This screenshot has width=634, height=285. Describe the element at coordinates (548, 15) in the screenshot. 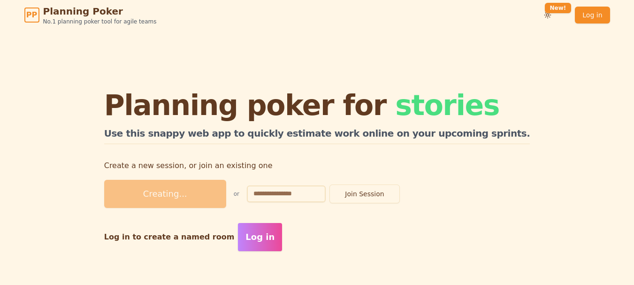

I see `button: New!` at that location.